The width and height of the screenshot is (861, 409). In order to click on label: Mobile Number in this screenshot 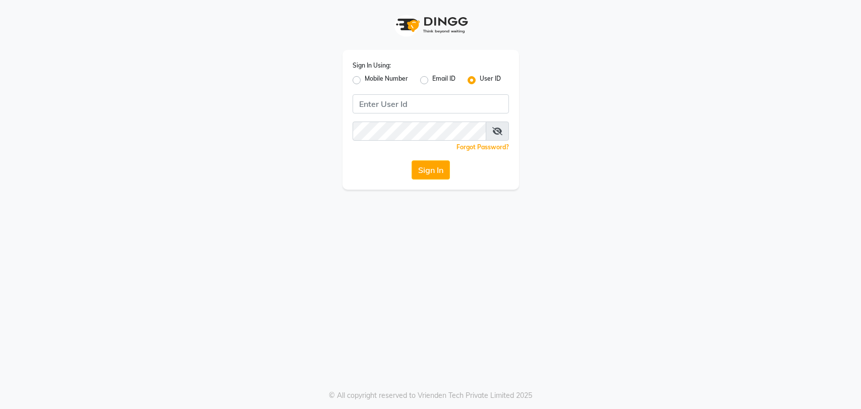, I will do `click(386, 80)`.